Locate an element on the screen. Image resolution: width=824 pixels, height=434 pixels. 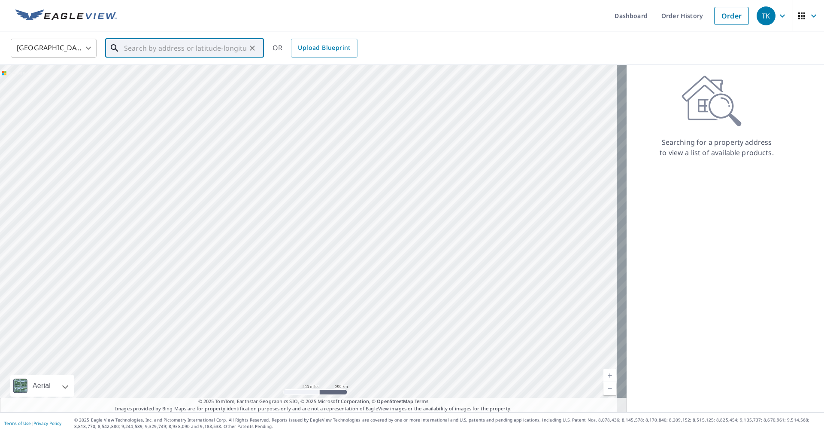
div: TK is located at coordinates (766, 16).